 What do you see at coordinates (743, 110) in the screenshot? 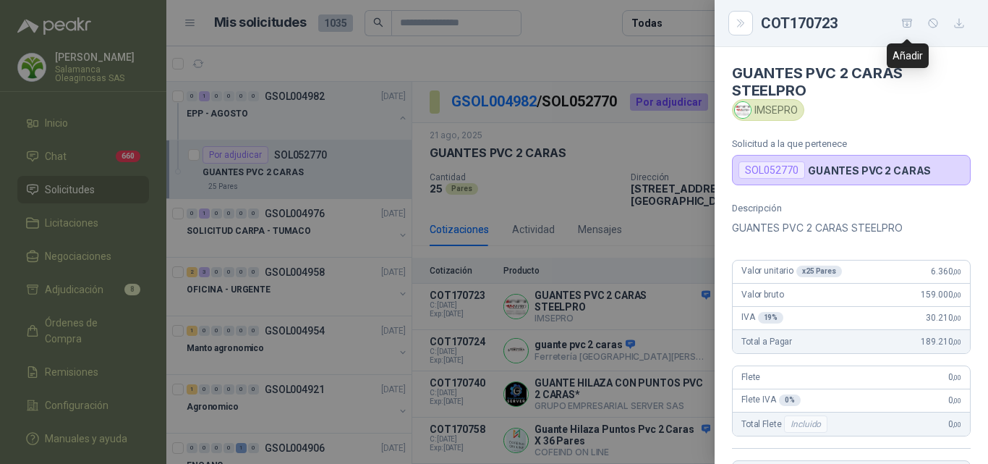
I see `img: Company Logo` at bounding box center [743, 110].